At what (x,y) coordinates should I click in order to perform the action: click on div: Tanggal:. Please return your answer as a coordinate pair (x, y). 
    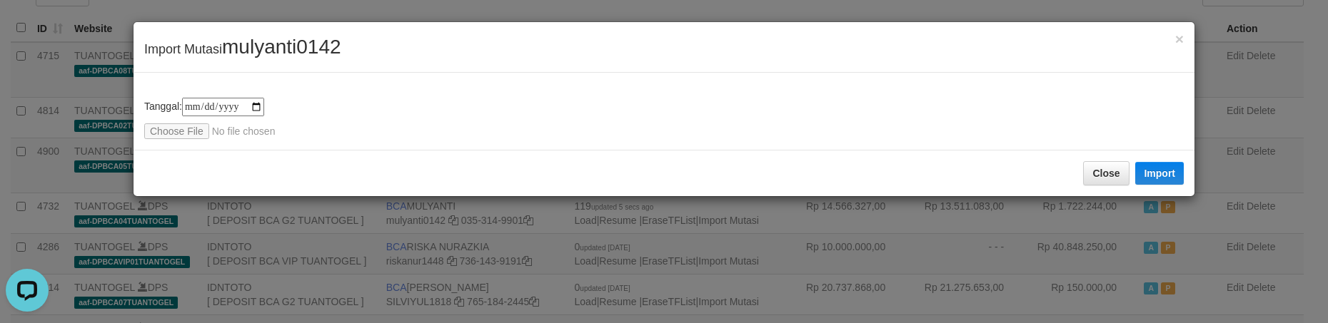
    Looking at the image, I should click on (664, 119).